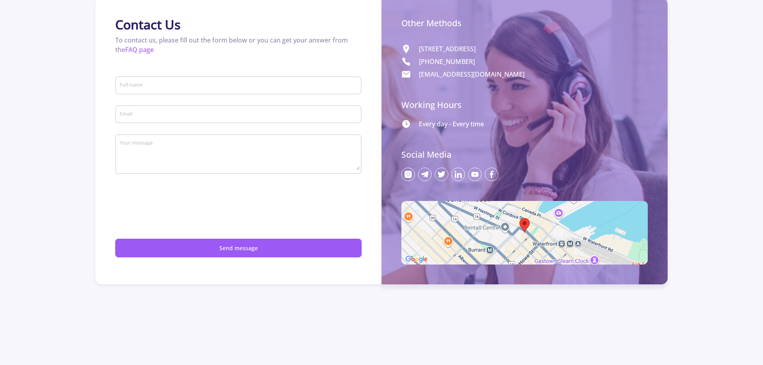 The width and height of the screenshot is (763, 365). Describe the element at coordinates (525, 105) in the screenshot. I see `p: Working Hours` at that location.